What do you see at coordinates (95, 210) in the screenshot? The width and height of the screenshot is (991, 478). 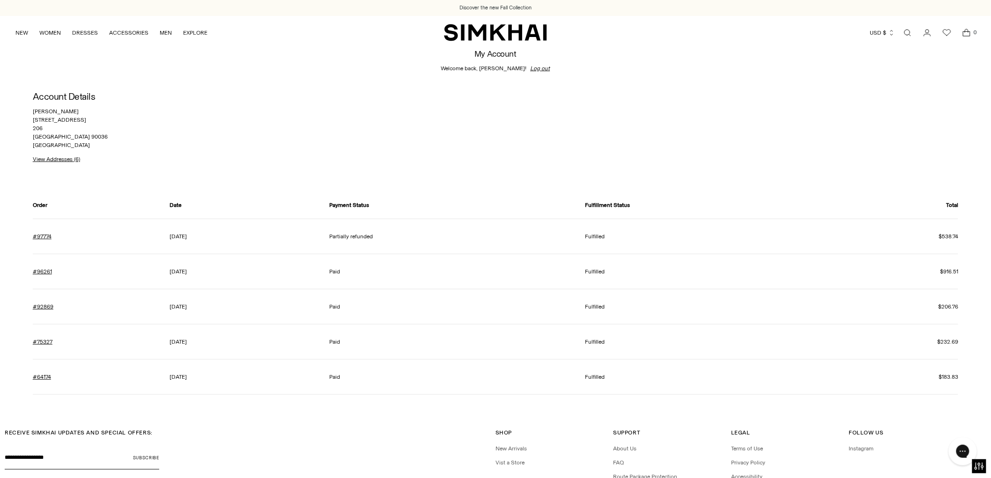 I see `th: Order` at bounding box center [95, 210].